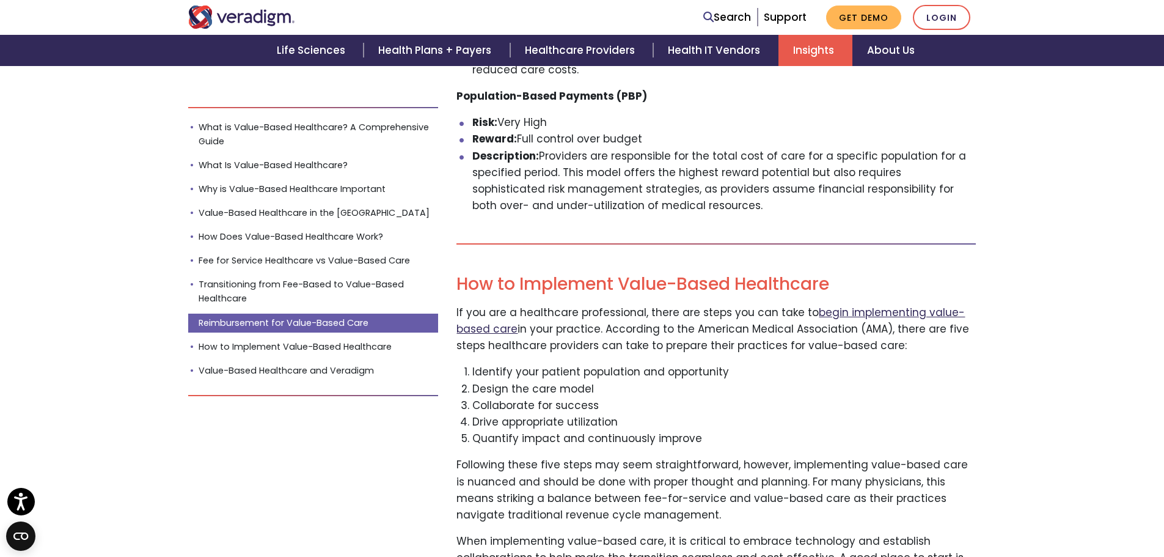 Image resolution: width=1164 pixels, height=557 pixels. What do you see at coordinates (724, 405) in the screenshot?
I see `li: Collaborate for success` at bounding box center [724, 405].